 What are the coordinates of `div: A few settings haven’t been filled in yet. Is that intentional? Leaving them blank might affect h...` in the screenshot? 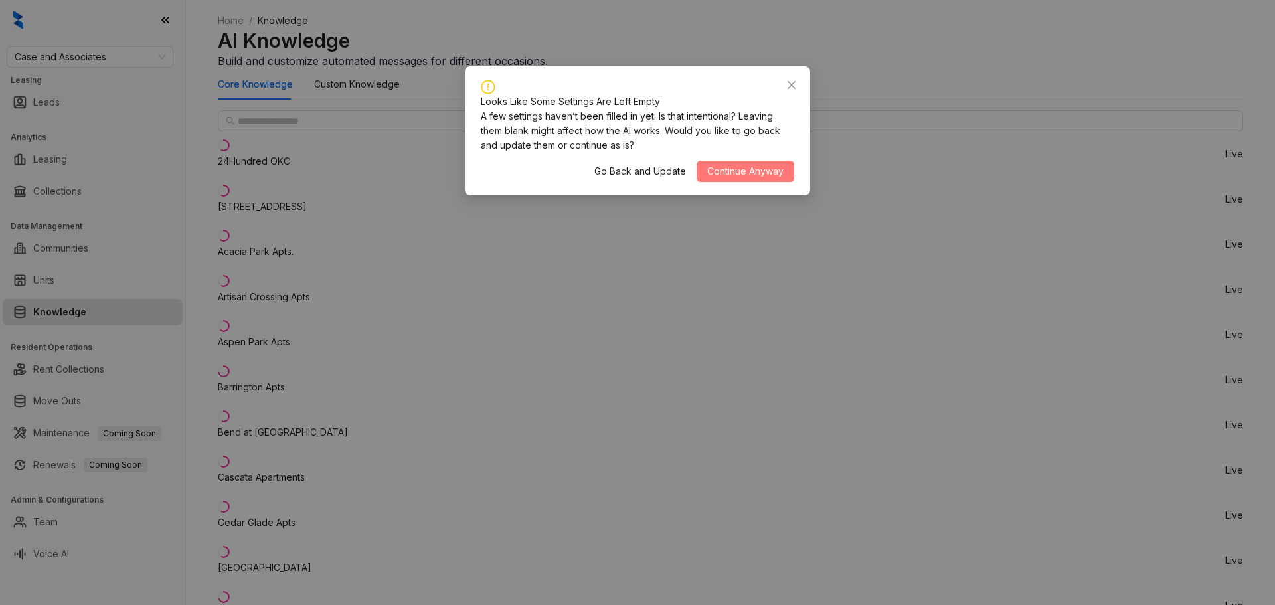 It's located at (638, 131).